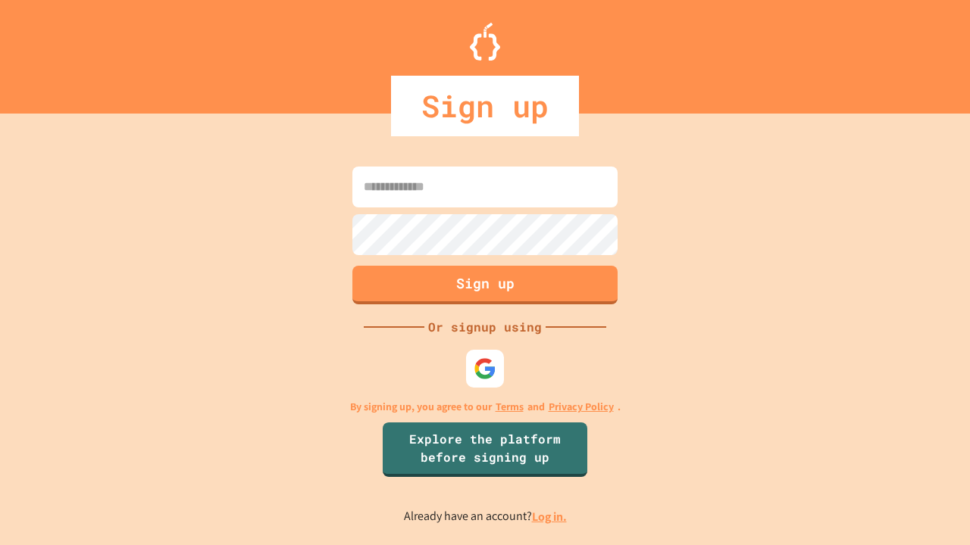 Image resolution: width=970 pixels, height=545 pixels. I want to click on p: By signing up, you agree to our and ., so click(485, 407).